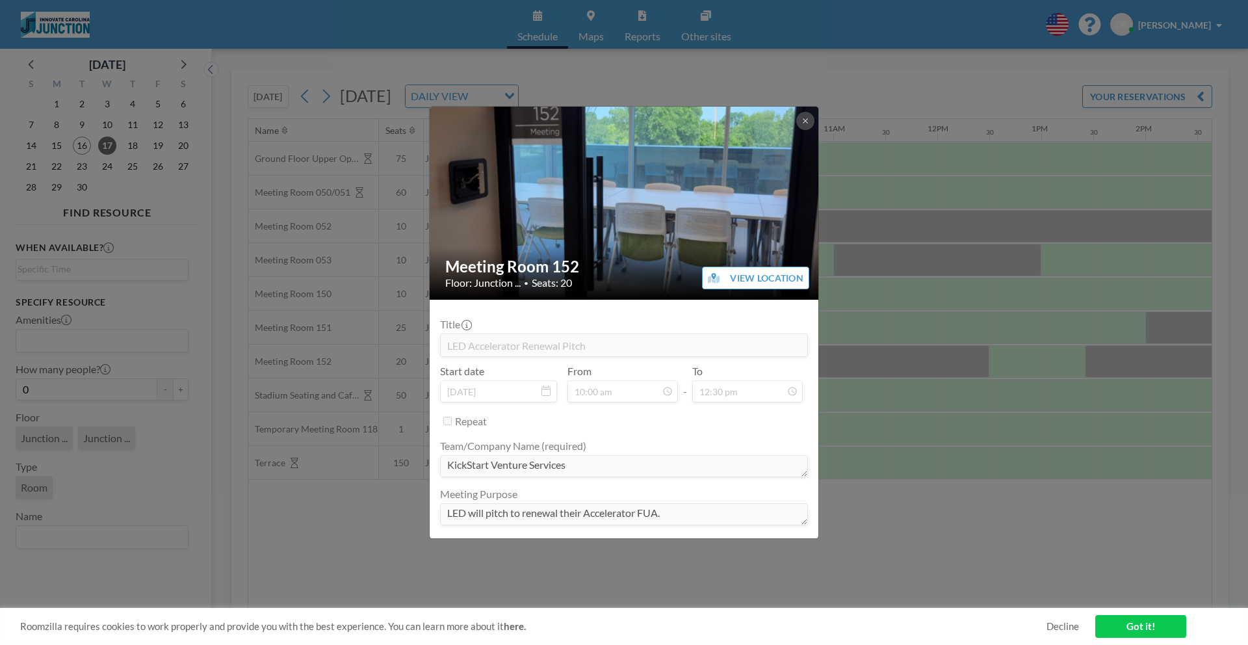 The image size is (1248, 645). What do you see at coordinates (455, 324) in the screenshot?
I see `label: Title` at bounding box center [455, 324].